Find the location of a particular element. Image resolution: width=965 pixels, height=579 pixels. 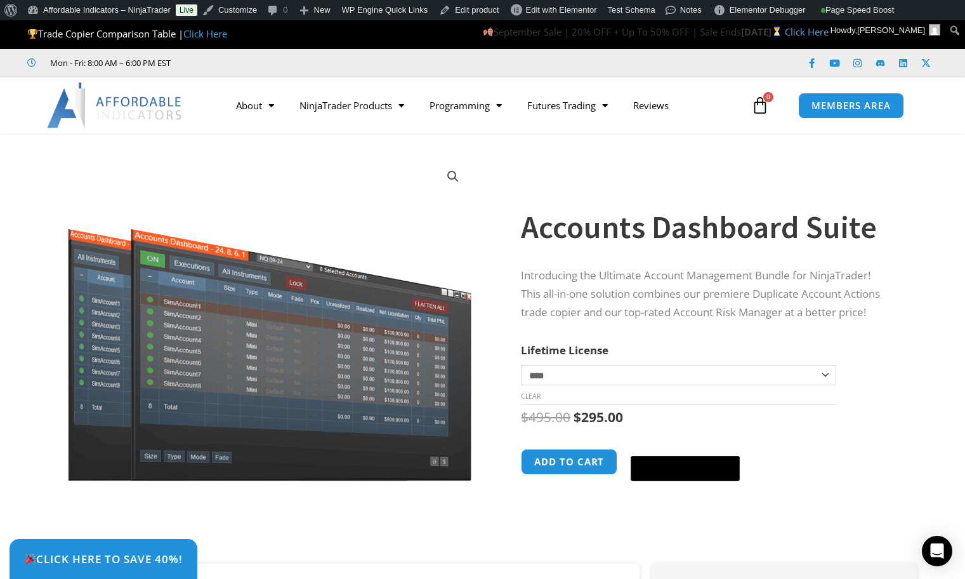

a: Futures Trading is located at coordinates (567, 105).